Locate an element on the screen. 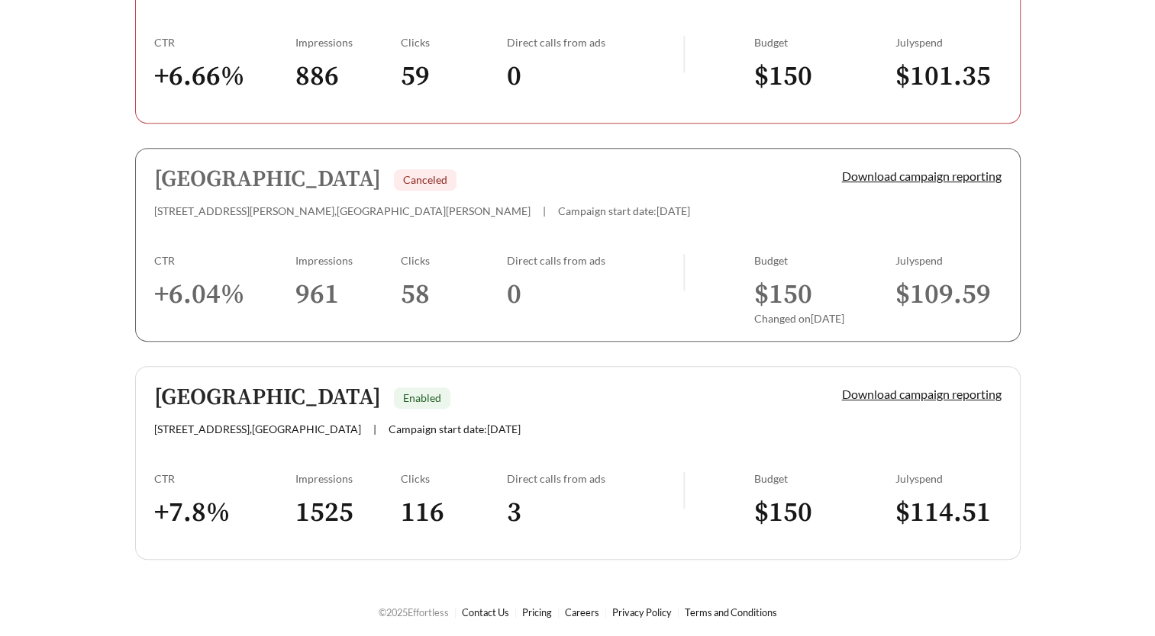 The width and height of the screenshot is (1155, 636). h3: 886 is located at coordinates (348, 76).